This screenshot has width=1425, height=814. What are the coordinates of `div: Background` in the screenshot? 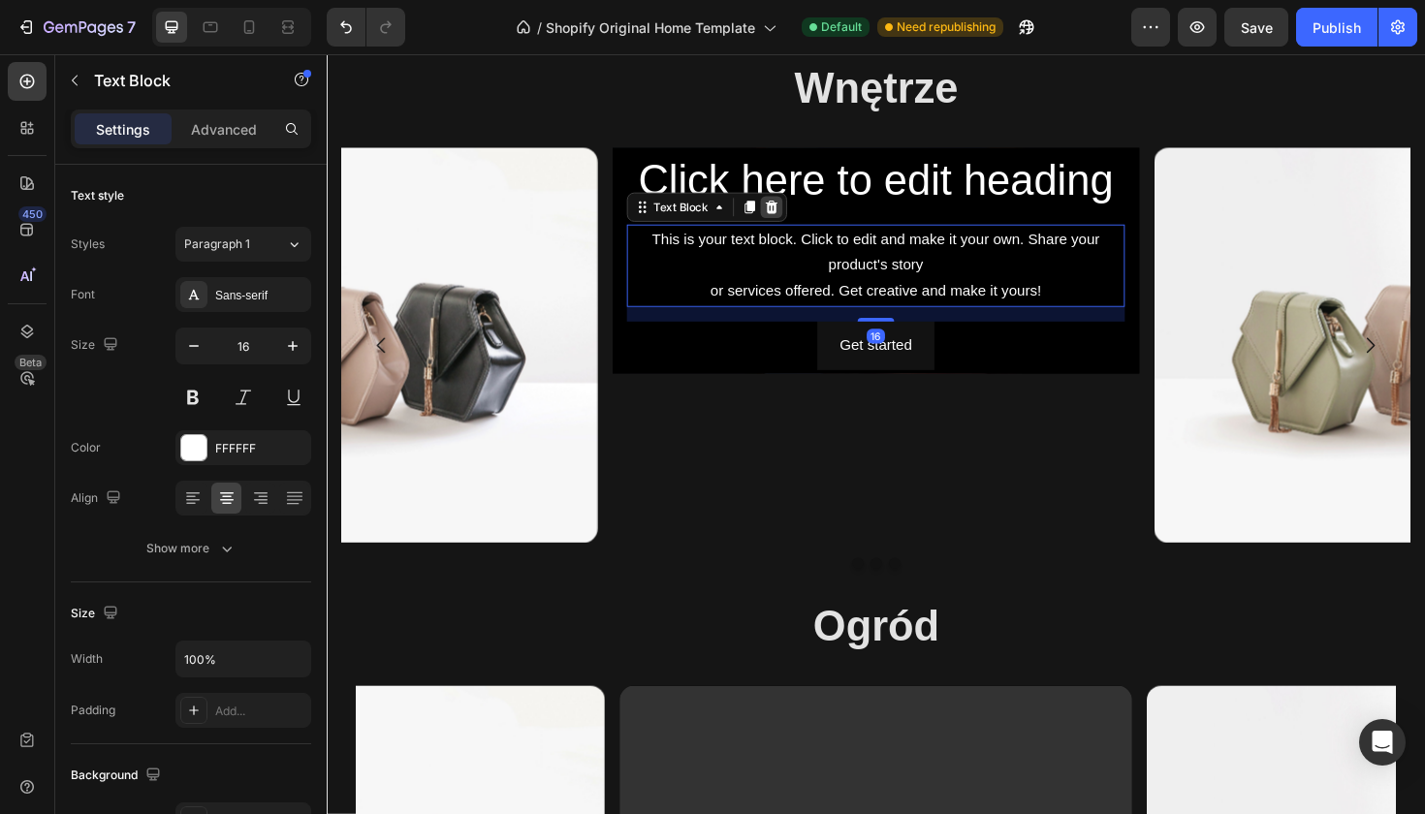 It's located at (117, 776).